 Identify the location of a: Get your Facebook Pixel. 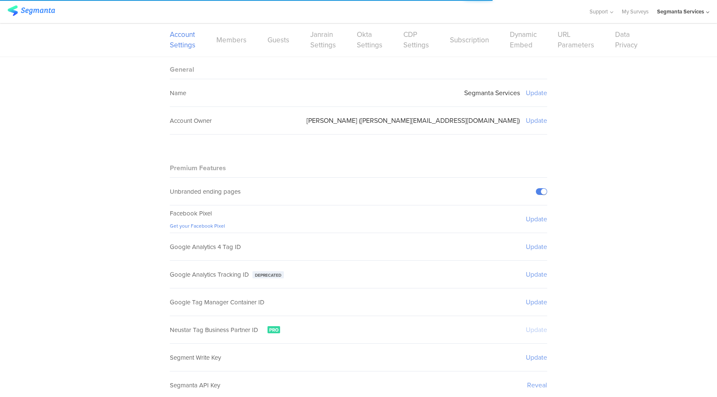
(197, 226).